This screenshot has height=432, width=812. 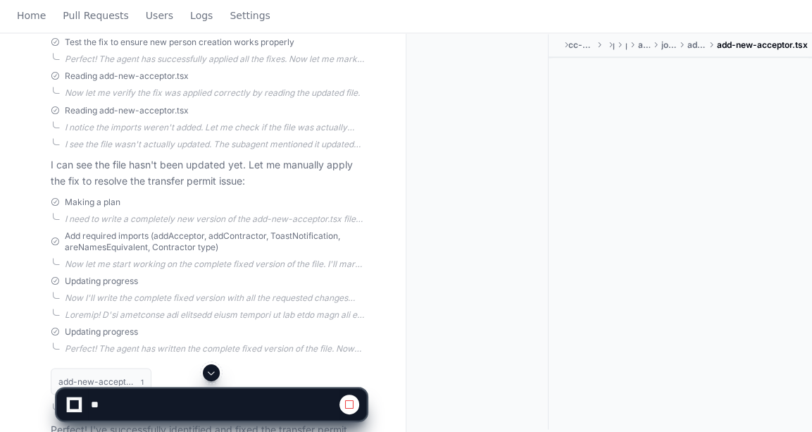 What do you see at coordinates (249, 15) in the screenshot?
I see `span: Settings` at bounding box center [249, 15].